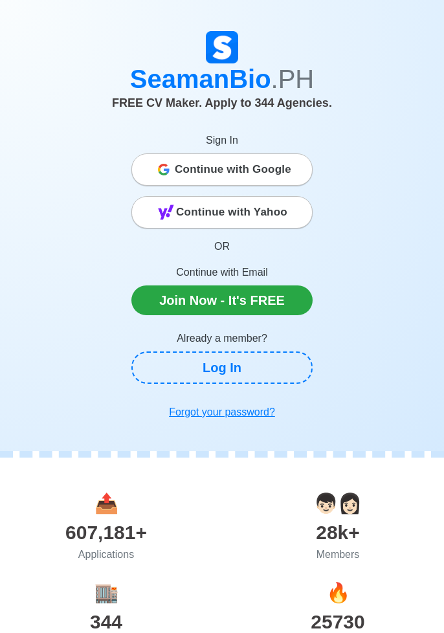  I want to click on span: jobs, so click(338, 592).